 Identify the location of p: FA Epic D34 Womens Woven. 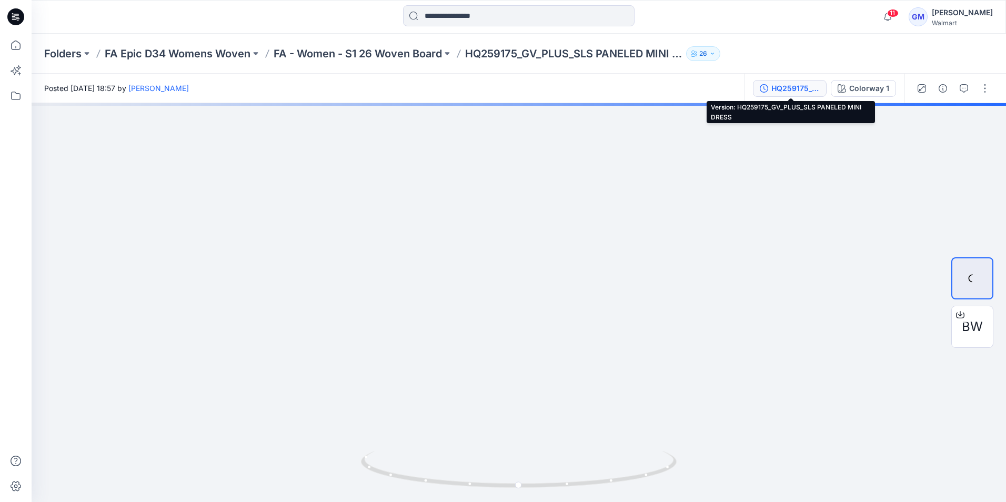
(177, 54).